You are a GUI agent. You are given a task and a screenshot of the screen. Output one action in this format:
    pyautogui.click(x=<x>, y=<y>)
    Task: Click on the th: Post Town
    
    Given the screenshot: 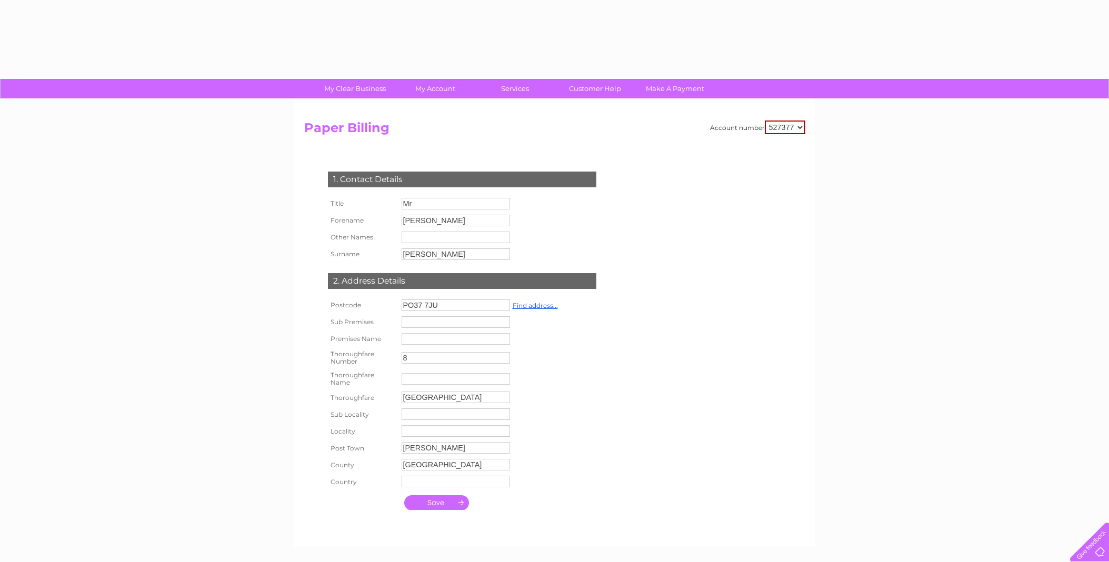 What is the action you would take?
    pyautogui.click(x=362, y=448)
    